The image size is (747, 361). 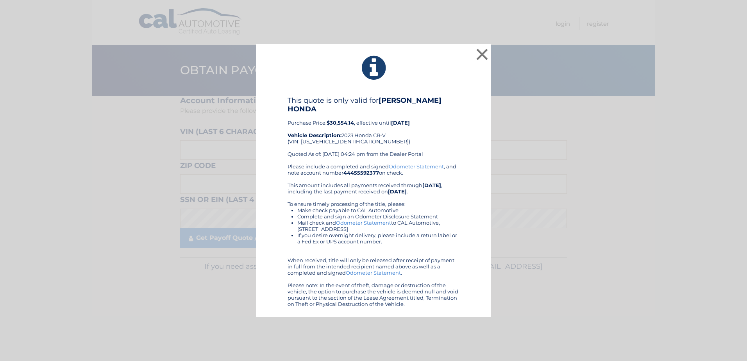 I want to click on b: 44455592377, so click(x=361, y=173).